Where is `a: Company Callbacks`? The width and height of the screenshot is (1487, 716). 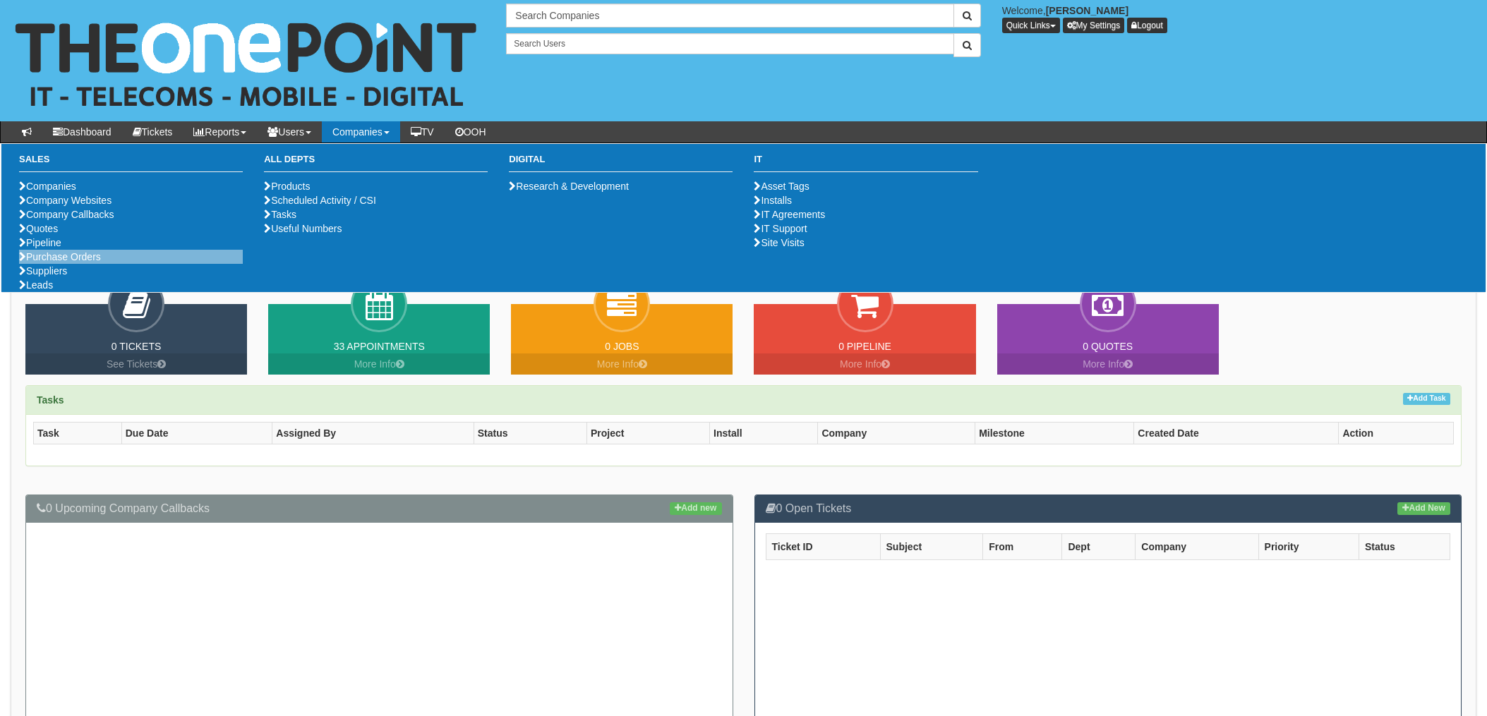
a: Company Callbacks is located at coordinates (66, 215).